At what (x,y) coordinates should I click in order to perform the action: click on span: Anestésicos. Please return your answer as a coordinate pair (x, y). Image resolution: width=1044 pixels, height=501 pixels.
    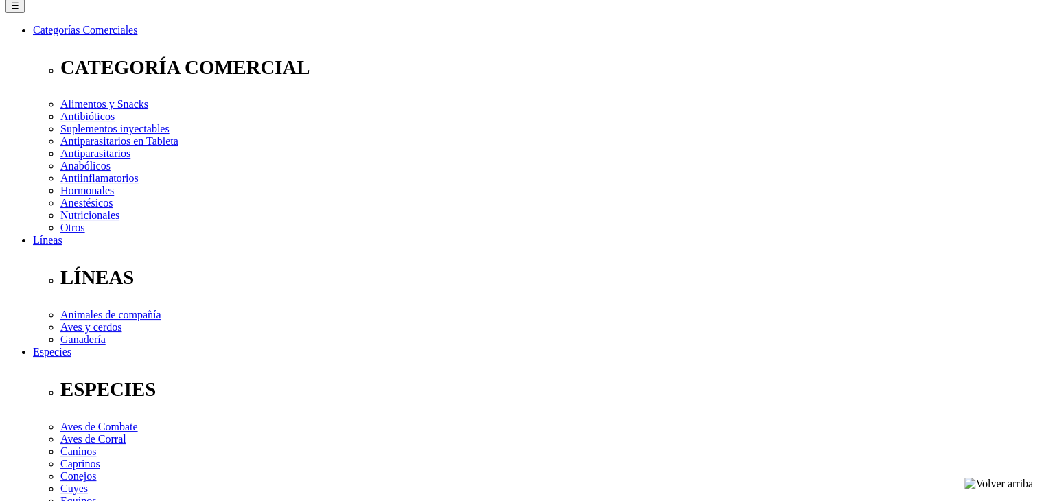
    Looking at the image, I should click on (86, 202).